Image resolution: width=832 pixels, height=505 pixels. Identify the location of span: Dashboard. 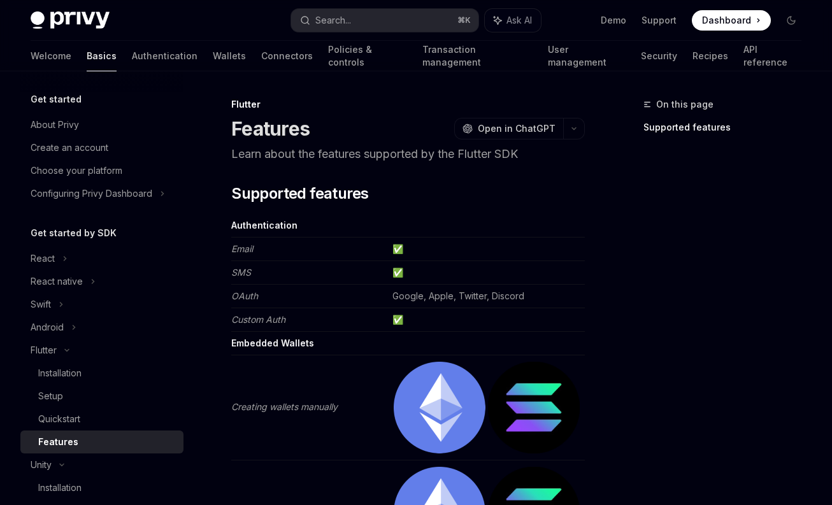
(727, 20).